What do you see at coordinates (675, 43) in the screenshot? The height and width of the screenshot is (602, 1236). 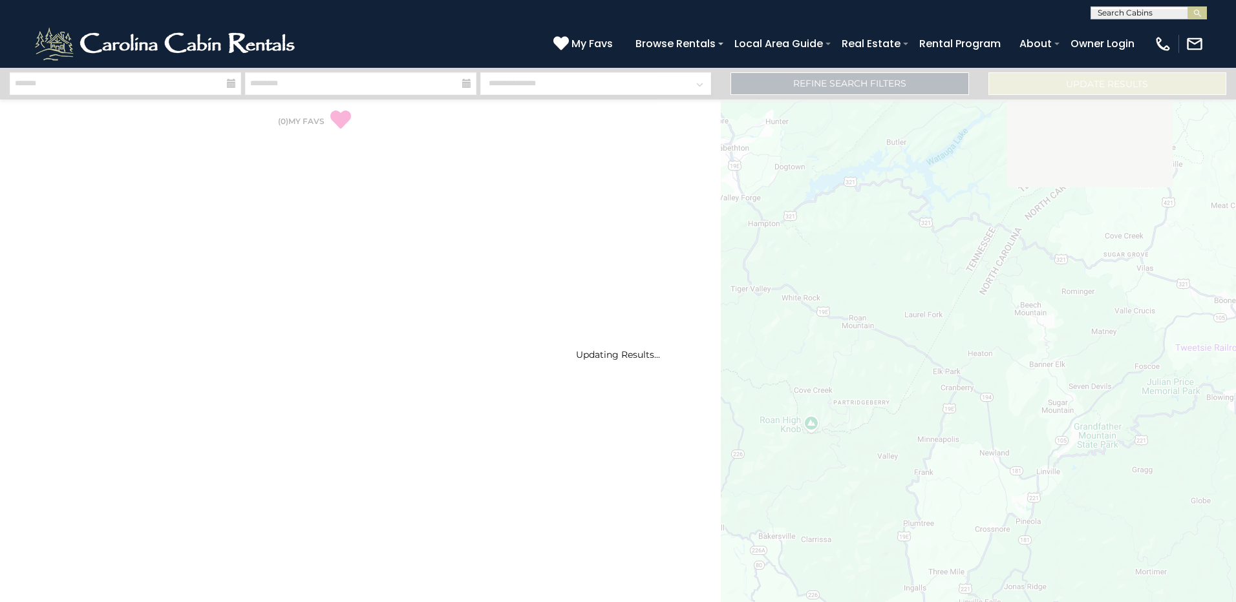 I see `a: Browse Rentals` at bounding box center [675, 43].